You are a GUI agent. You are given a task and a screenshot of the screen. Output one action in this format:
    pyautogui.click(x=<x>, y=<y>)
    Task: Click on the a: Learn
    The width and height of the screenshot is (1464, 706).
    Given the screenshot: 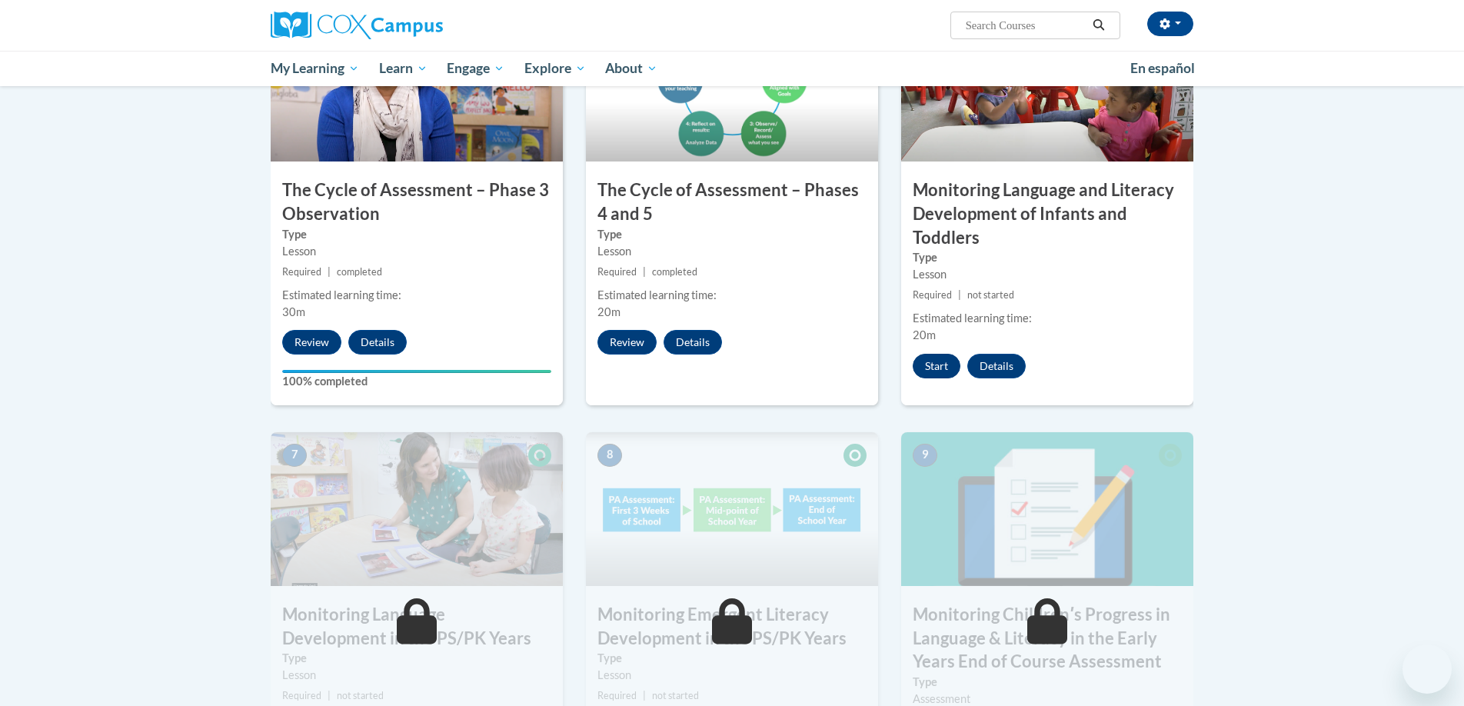 What is the action you would take?
    pyautogui.click(x=403, y=68)
    